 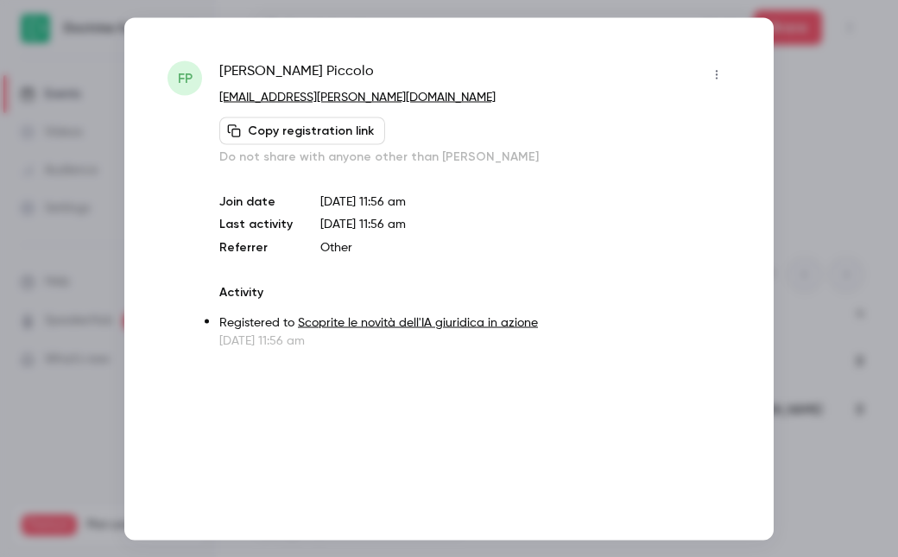 What do you see at coordinates (256, 224) in the screenshot?
I see `p: Last activity` at bounding box center [256, 224].